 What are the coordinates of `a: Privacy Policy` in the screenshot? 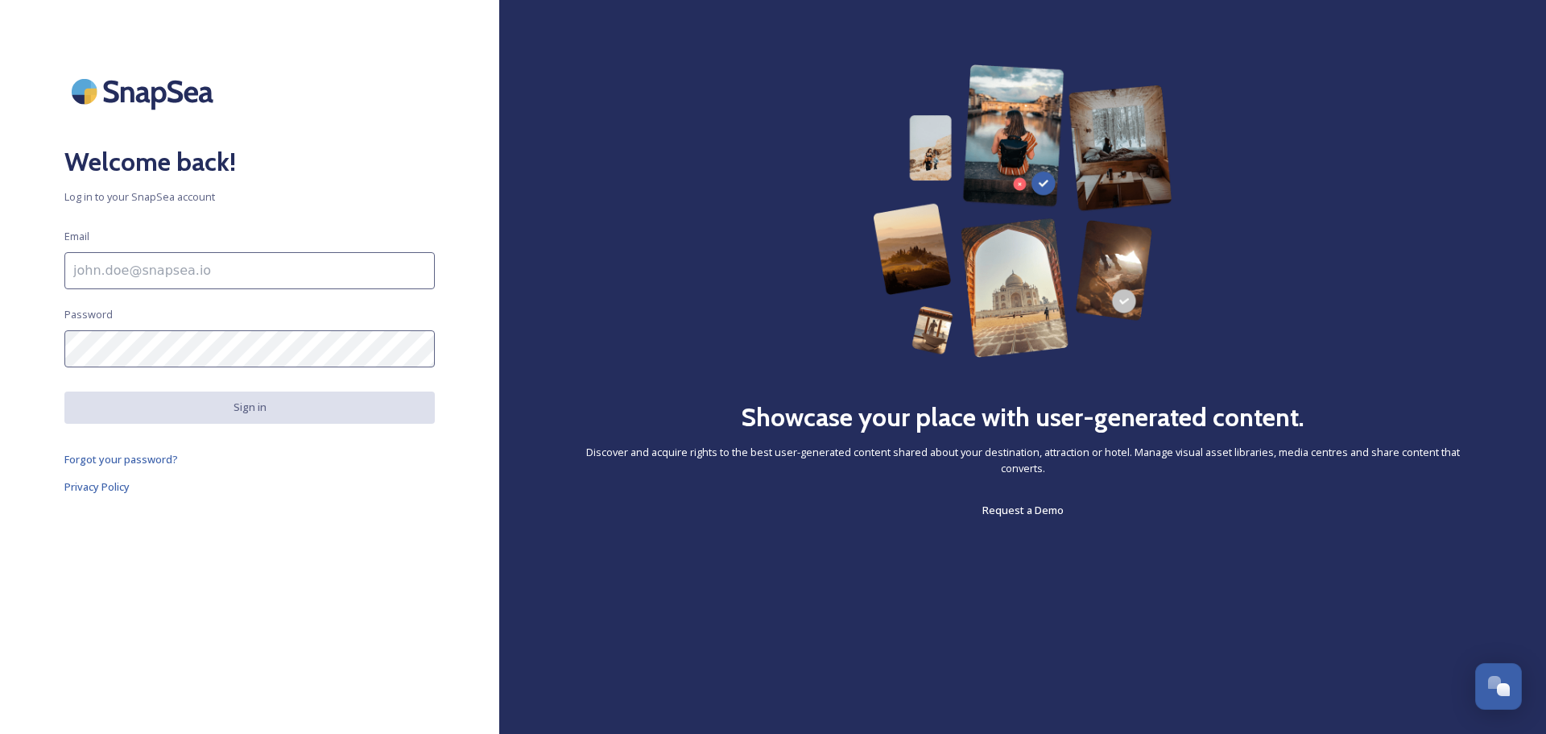 It's located at (250, 486).